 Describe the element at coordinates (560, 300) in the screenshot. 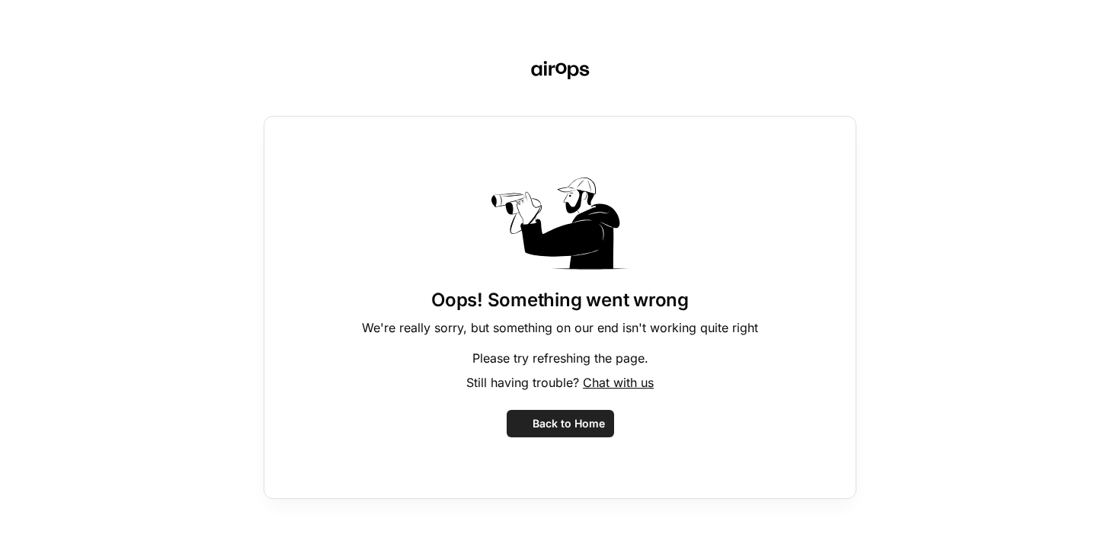

I see `h1: Oops! Something went wrong` at that location.